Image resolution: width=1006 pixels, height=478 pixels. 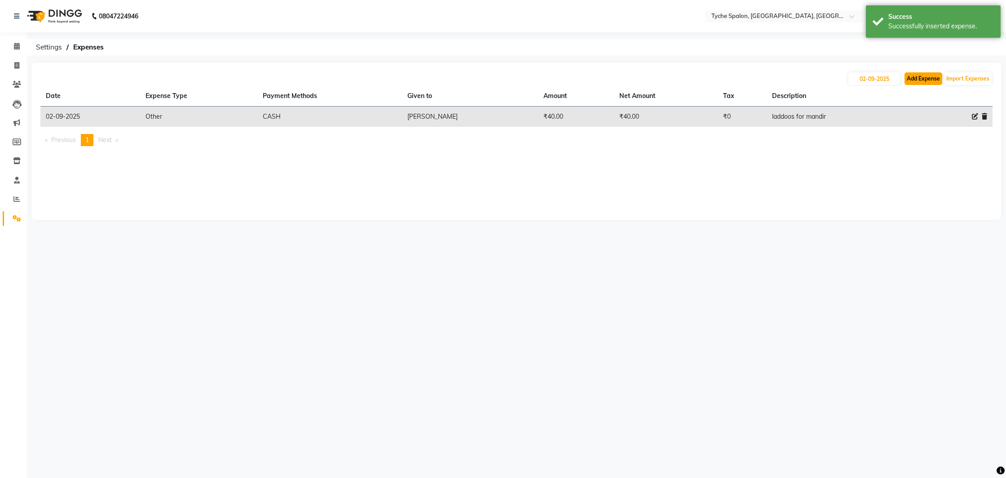 What do you see at coordinates (119, 16) in the screenshot?
I see `b: 08047224946` at bounding box center [119, 16].